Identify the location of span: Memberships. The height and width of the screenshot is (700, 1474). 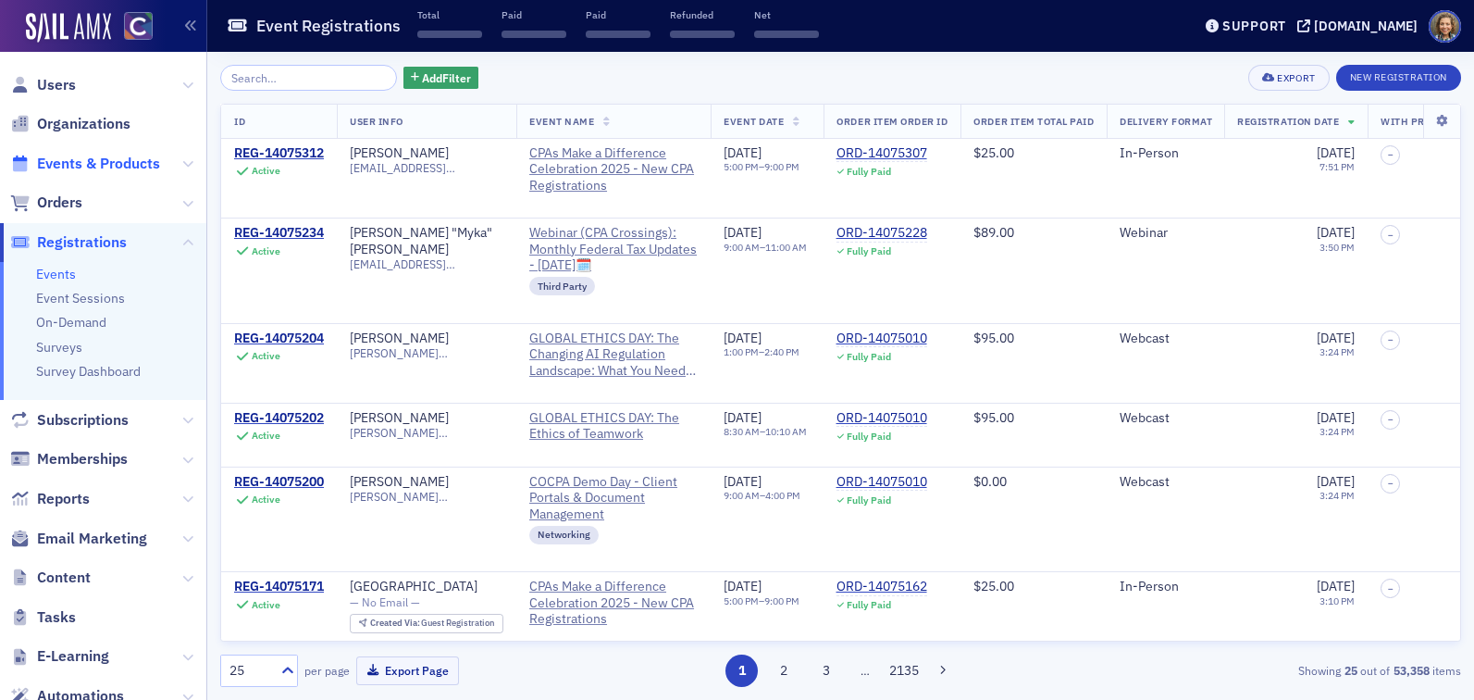
(82, 459).